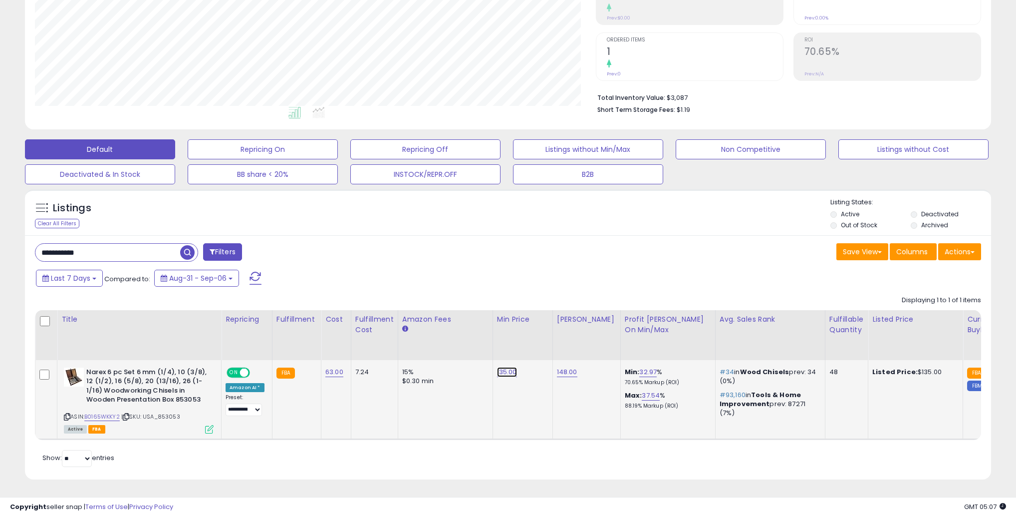 This screenshot has width=1016, height=517. What do you see at coordinates (668, 335) in the screenshot?
I see `th: The percentage added to the cost of goods (COGS) that forms the calculator for Min & Max prices.` at bounding box center [668, 335].